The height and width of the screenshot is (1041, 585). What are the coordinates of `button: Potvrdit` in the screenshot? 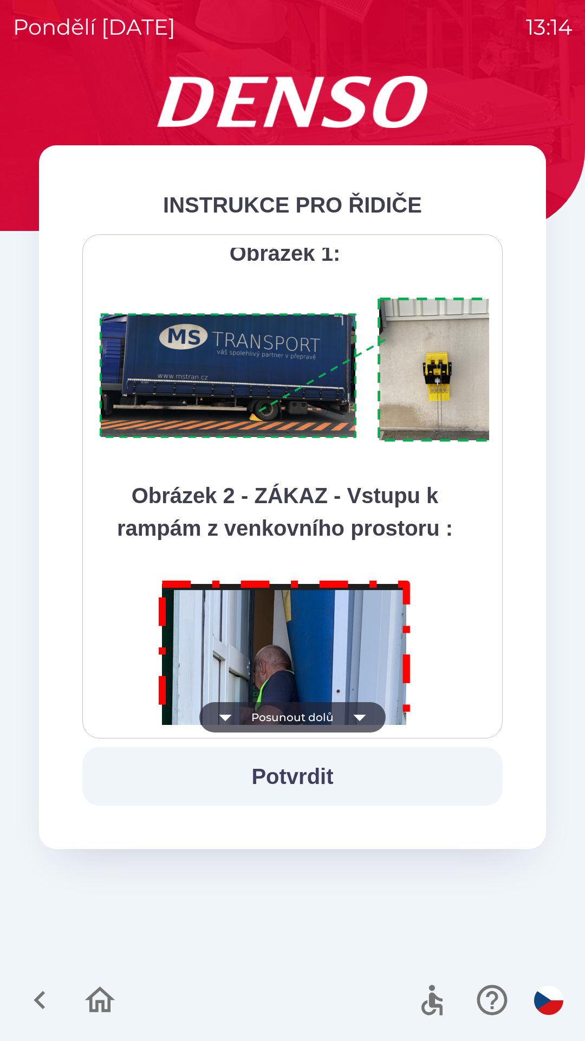 It's located at (293, 776).